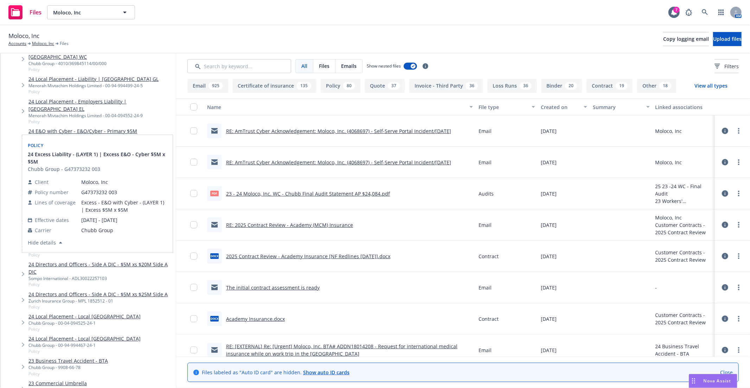 This screenshot has height=388, width=750. What do you see at coordinates (684, 350) in the screenshot?
I see `div: 24 Business Travel Accident - BTA` at bounding box center [684, 350].